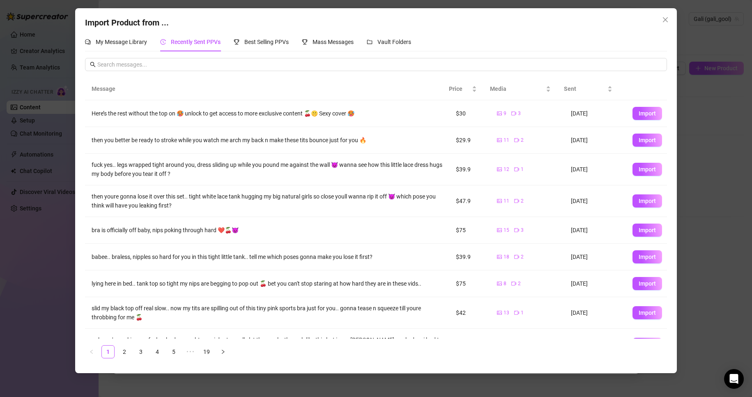 The image size is (752, 397). I want to click on span: left, so click(92, 352).